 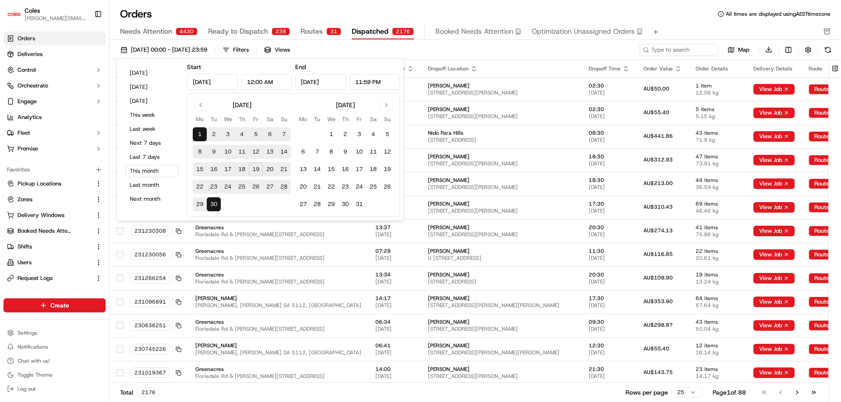 What do you see at coordinates (200, 152) in the screenshot?
I see `button: 8` at bounding box center [200, 152].